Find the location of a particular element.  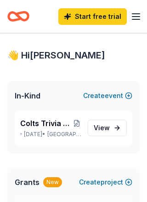

span: View is located at coordinates (102, 128).